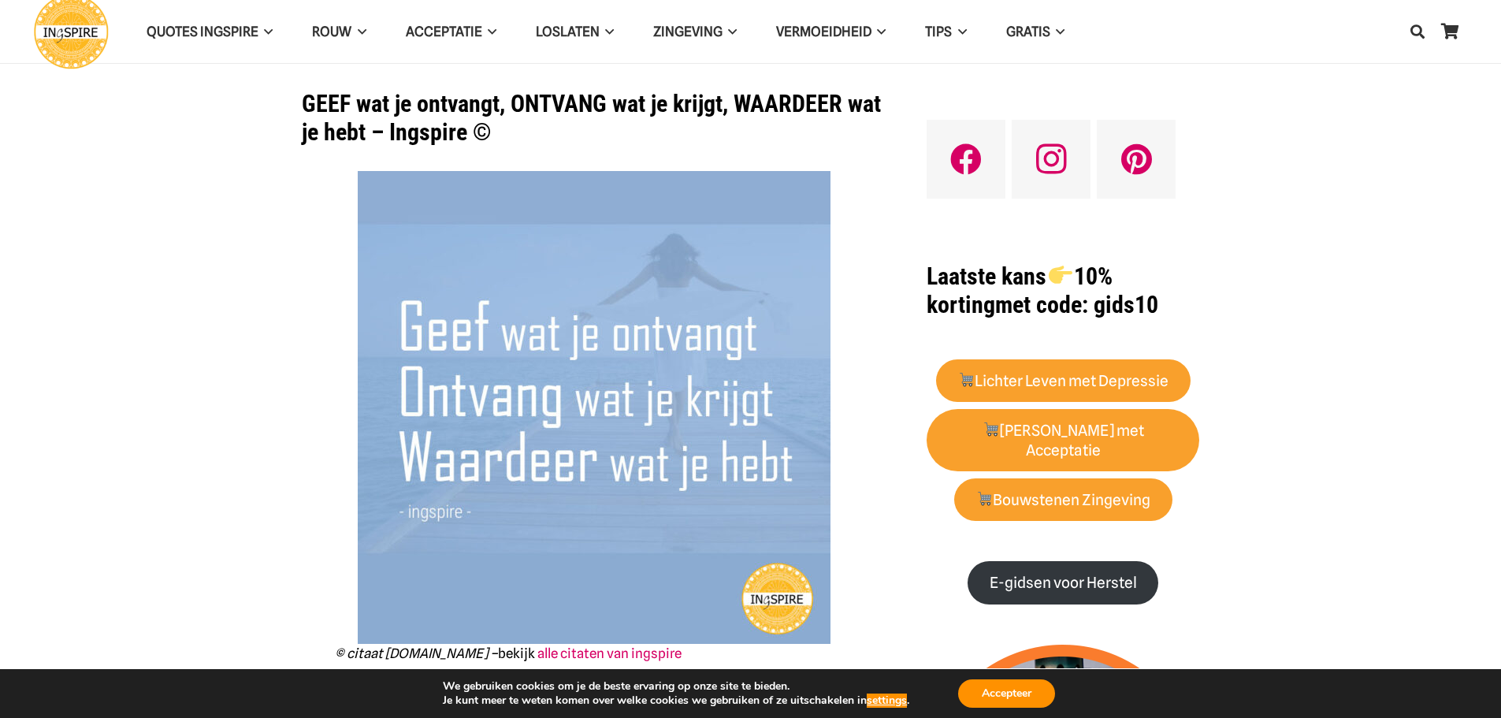  I want to click on a: E-gidsen voor Herstel, so click(1063, 582).